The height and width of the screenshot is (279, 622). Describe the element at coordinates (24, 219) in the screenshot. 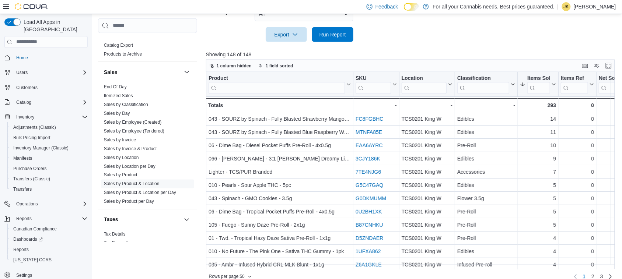

I see `button: Reports` at that location.